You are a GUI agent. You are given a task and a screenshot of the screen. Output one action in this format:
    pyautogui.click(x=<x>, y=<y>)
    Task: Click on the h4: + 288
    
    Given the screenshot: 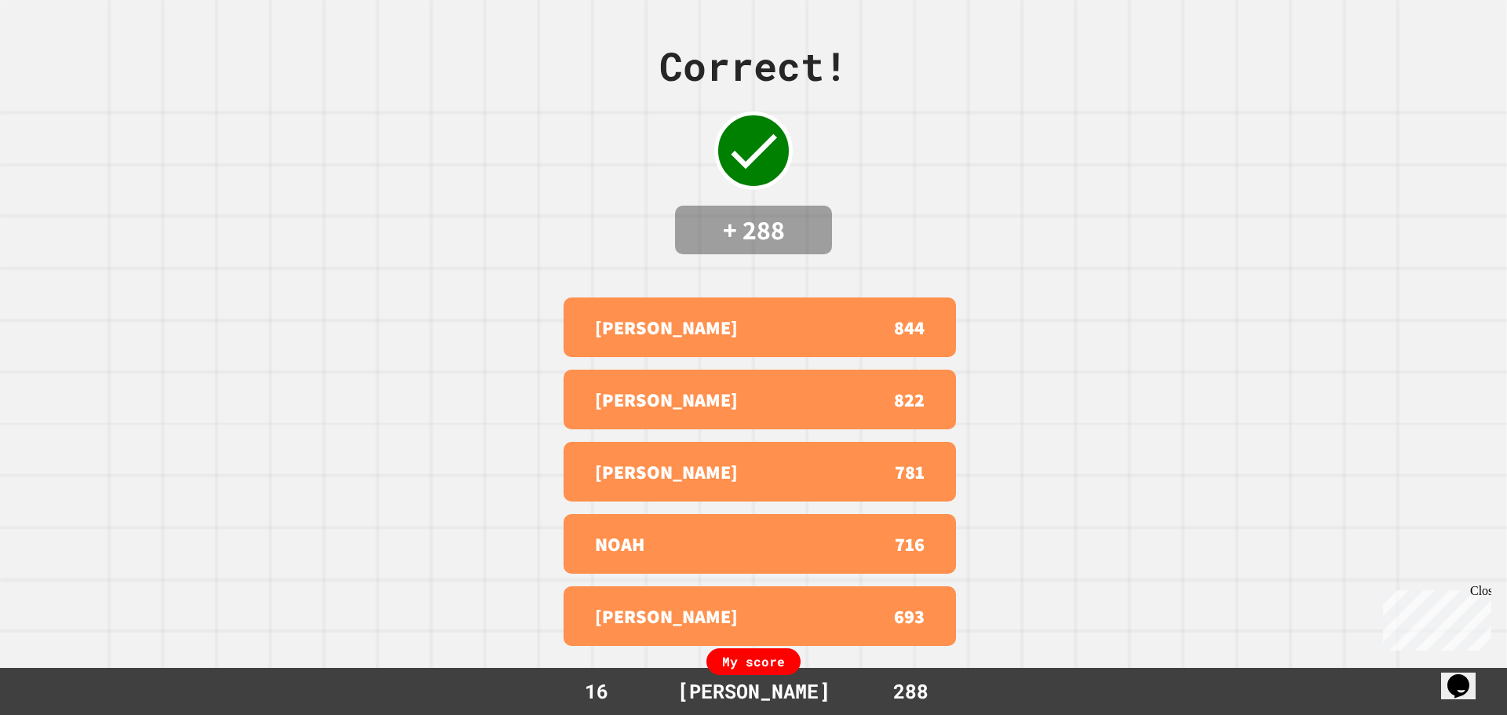 What is the action you would take?
    pyautogui.click(x=754, y=230)
    